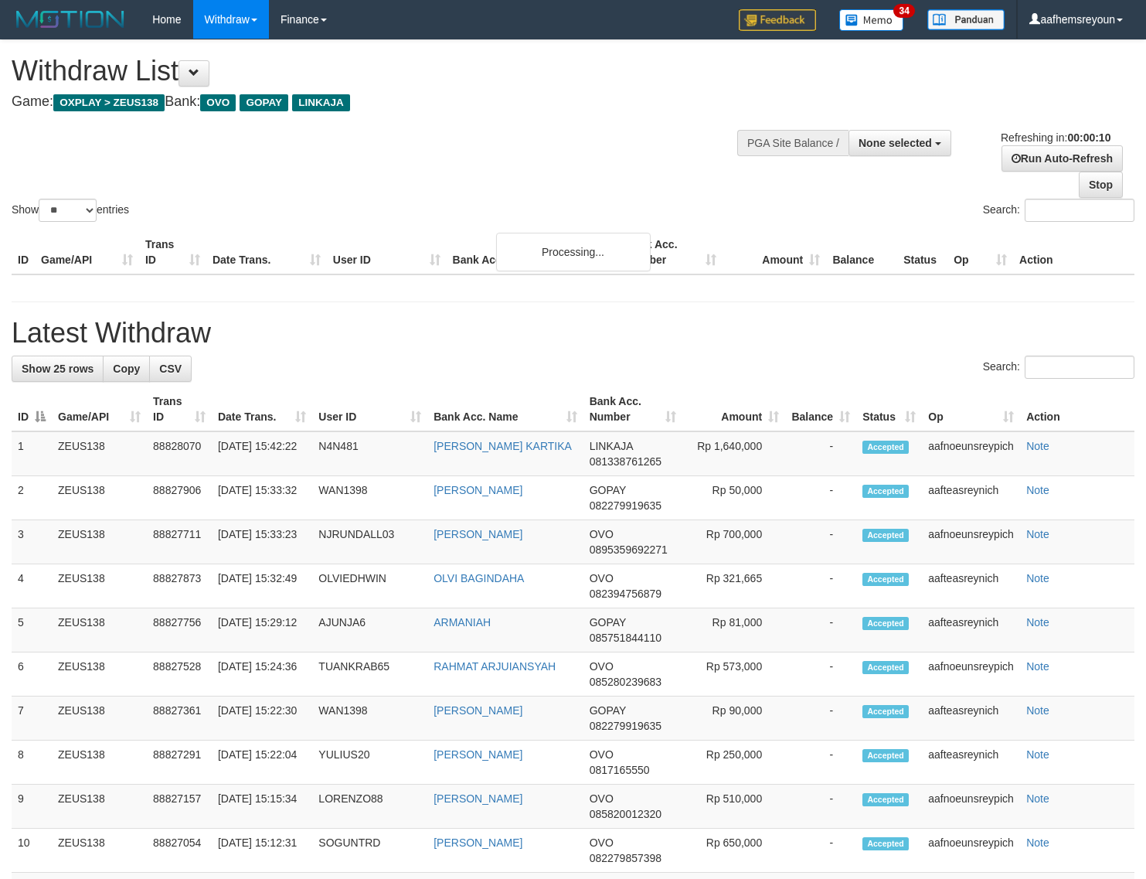 The image size is (1146, 879). What do you see at coordinates (734, 409) in the screenshot?
I see `th: Amount: activate to sort column ascending` at bounding box center [734, 409].